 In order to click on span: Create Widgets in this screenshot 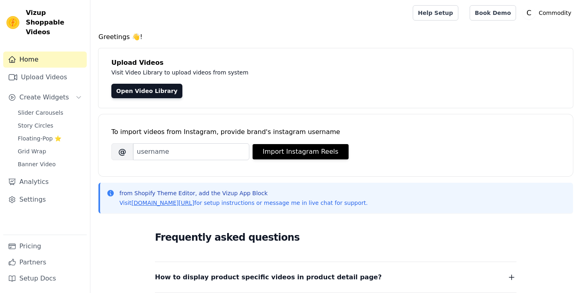, I will do `click(44, 98)`.